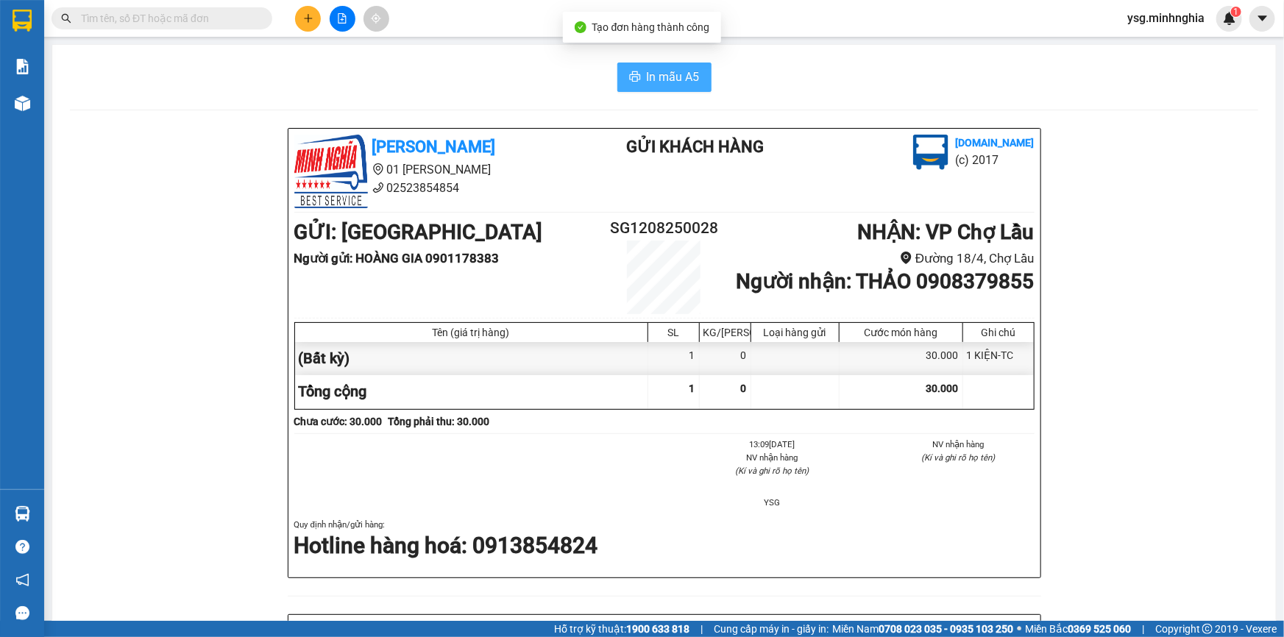  What do you see at coordinates (376, 18) in the screenshot?
I see `span: aim` at bounding box center [376, 18].